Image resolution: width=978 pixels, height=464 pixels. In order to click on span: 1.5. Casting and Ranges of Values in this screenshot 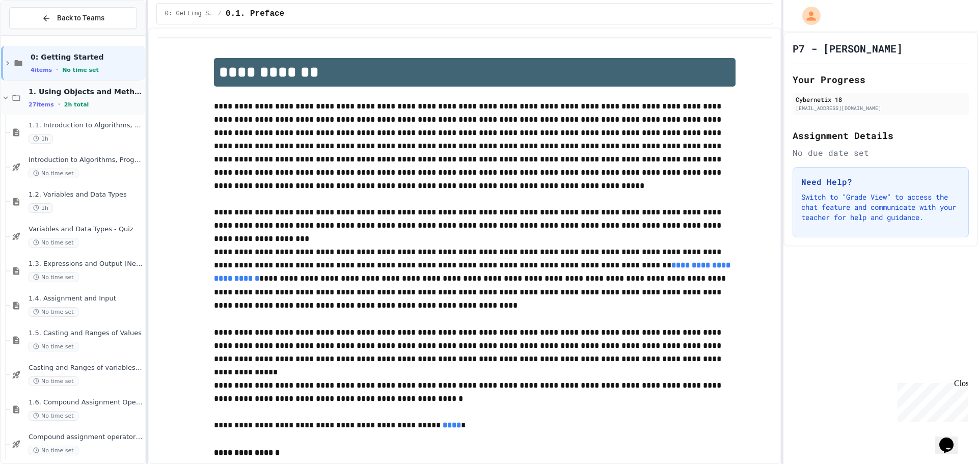, I will do `click(86, 333)`.